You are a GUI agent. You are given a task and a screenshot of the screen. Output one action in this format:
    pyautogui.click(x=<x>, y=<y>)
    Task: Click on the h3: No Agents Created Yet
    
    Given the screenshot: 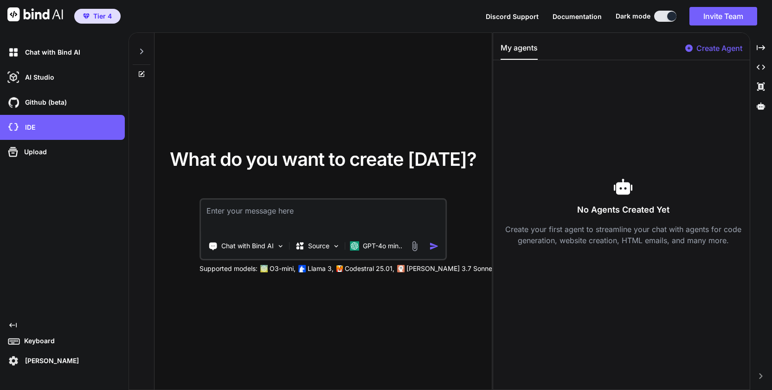 What is the action you would take?
    pyautogui.click(x=623, y=210)
    